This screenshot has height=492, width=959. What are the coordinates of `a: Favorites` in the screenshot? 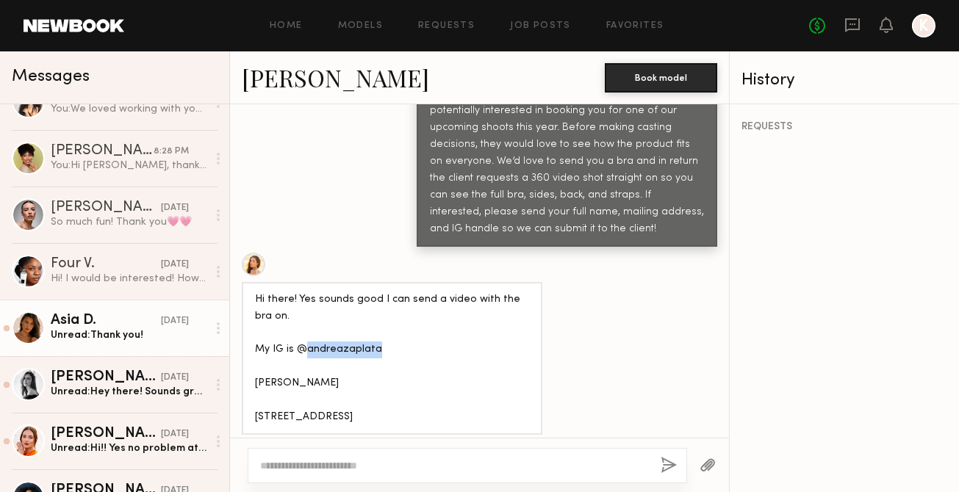 It's located at (635, 26).